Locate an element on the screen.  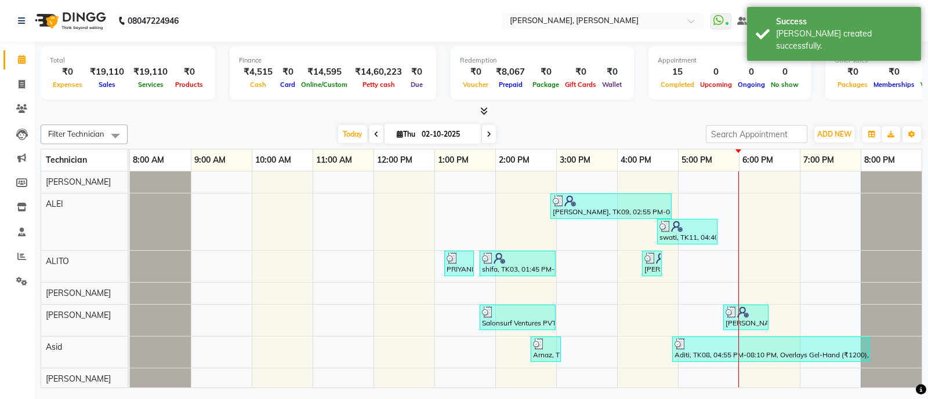
span: Card is located at coordinates (288, 85).